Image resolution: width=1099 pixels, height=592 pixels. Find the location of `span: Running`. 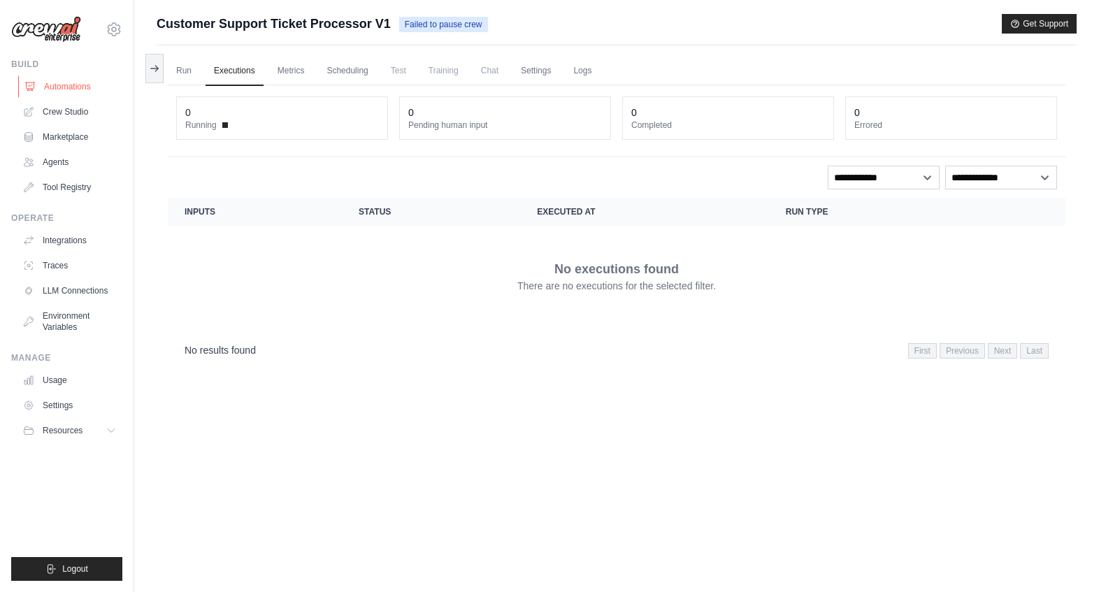

span: Running is located at coordinates (201, 125).